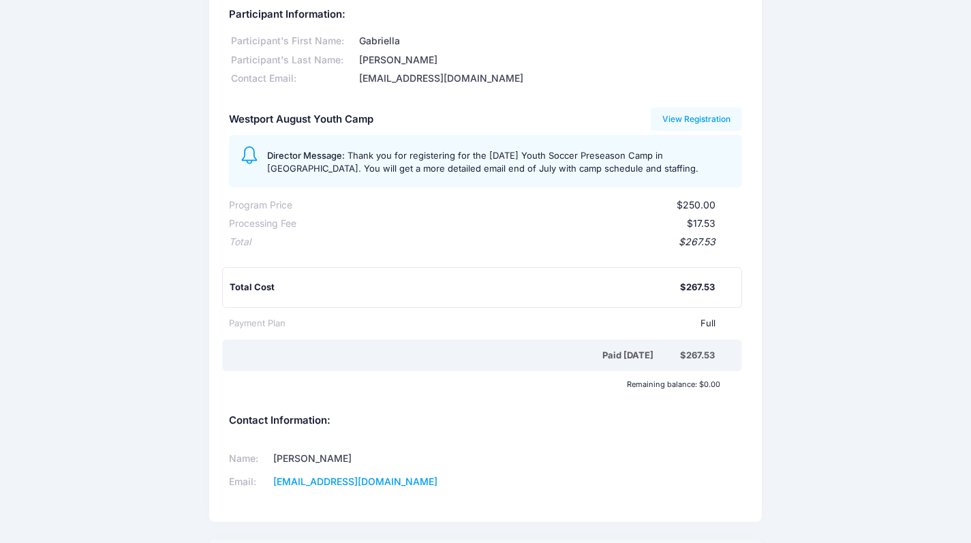 The height and width of the screenshot is (543, 971). Describe the element at coordinates (549, 41) in the screenshot. I see `div: Gabriella` at that location.